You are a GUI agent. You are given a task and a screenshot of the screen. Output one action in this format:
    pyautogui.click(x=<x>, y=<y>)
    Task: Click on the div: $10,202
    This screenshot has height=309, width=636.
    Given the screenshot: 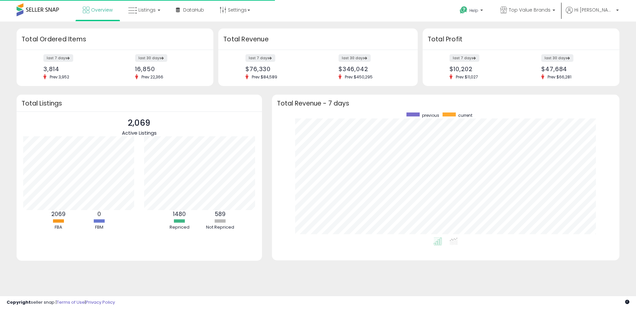 What is the action you would take?
    pyautogui.click(x=483, y=69)
    